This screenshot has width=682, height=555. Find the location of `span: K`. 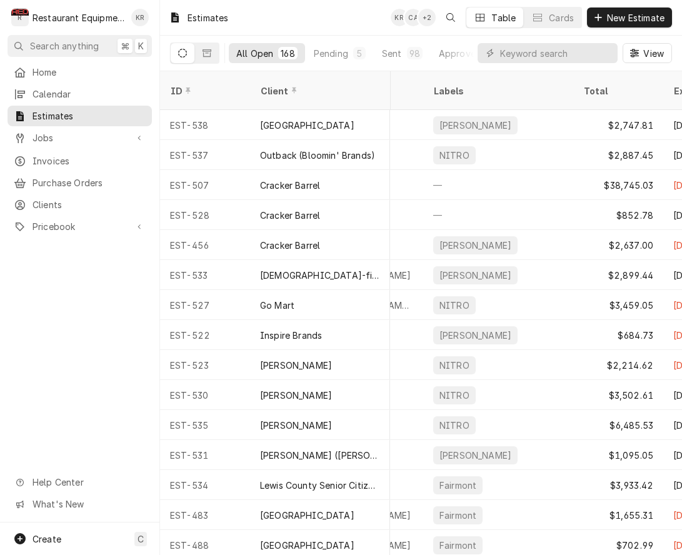

span: K is located at coordinates (141, 46).